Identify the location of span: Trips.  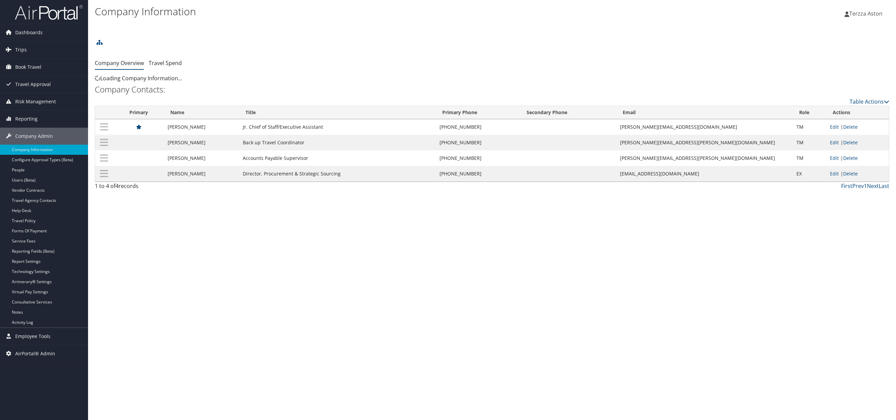
(21, 50).